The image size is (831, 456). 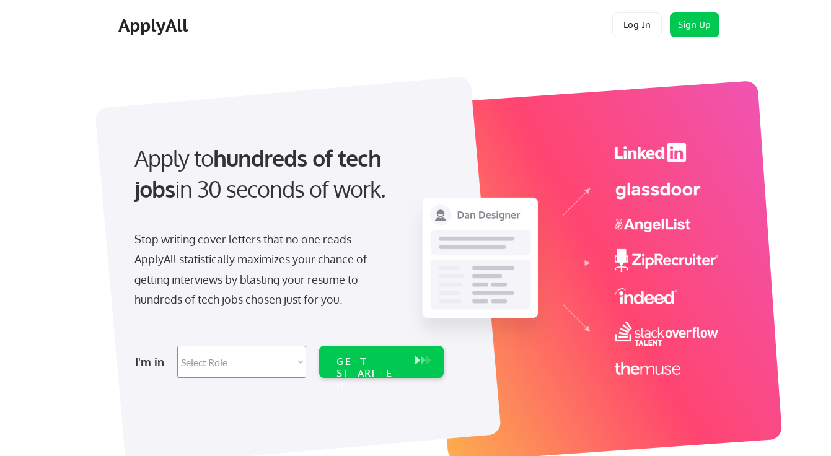 I want to click on button: Sign Up, so click(x=694, y=25).